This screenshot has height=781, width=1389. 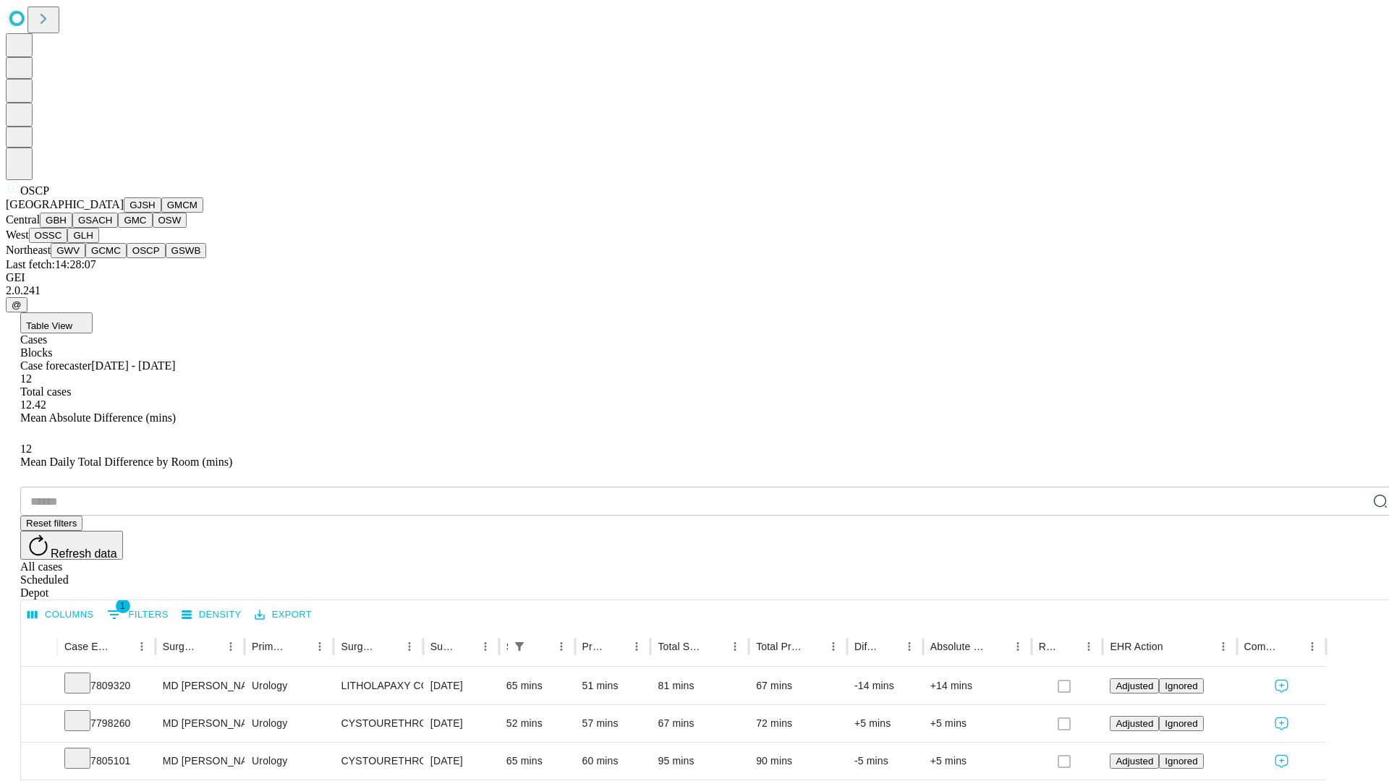 I want to click on div: 7805101, so click(x=106, y=761).